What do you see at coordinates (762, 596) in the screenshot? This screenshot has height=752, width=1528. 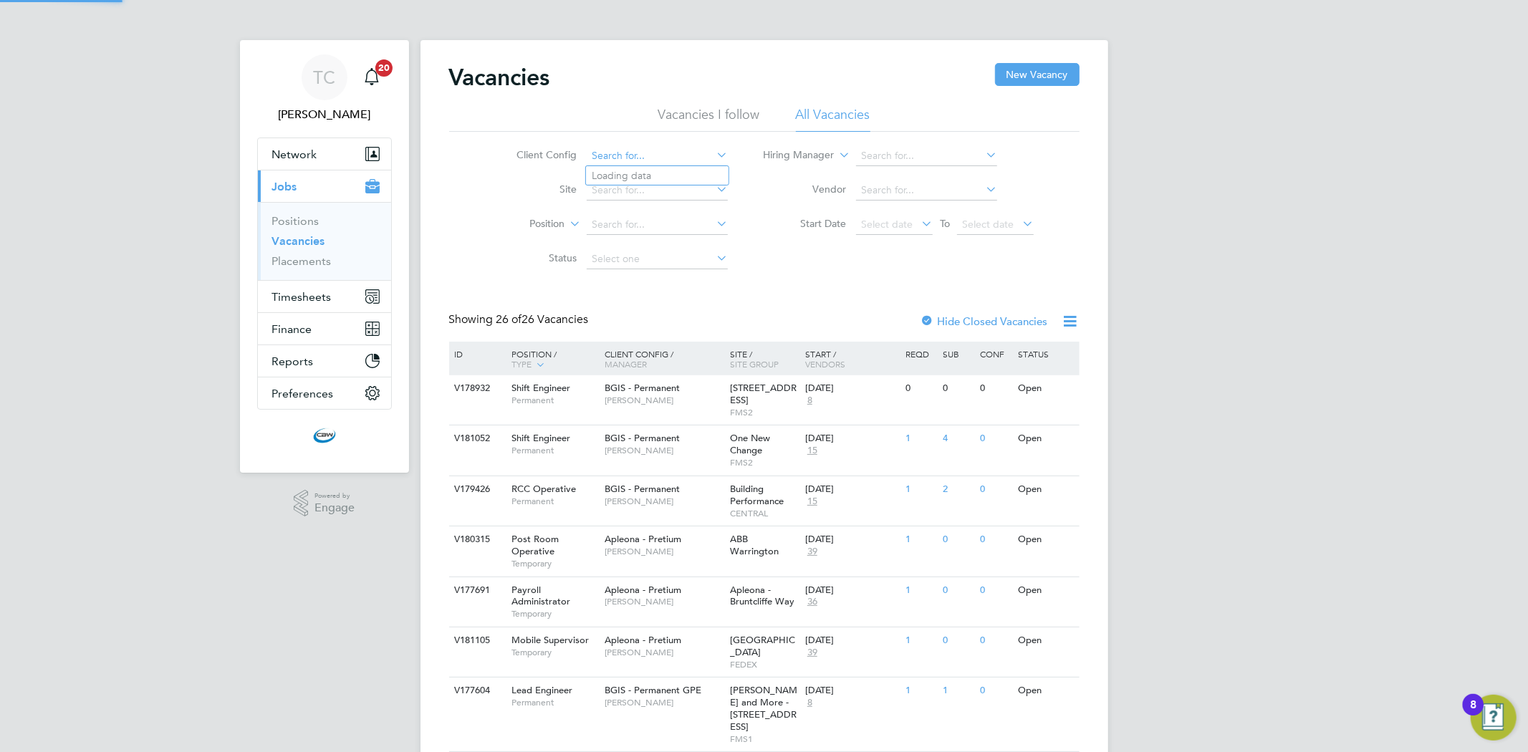 I see `span: Apleona - Bruntcliffe Way` at bounding box center [762, 596].